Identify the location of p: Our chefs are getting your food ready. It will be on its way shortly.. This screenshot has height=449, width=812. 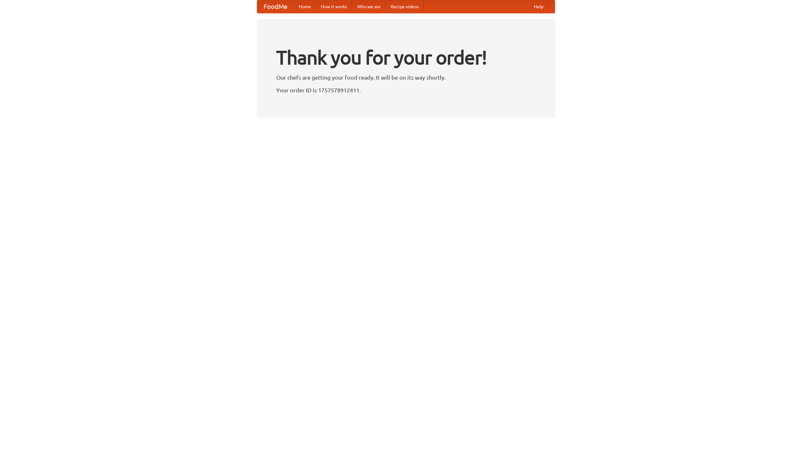
(406, 77).